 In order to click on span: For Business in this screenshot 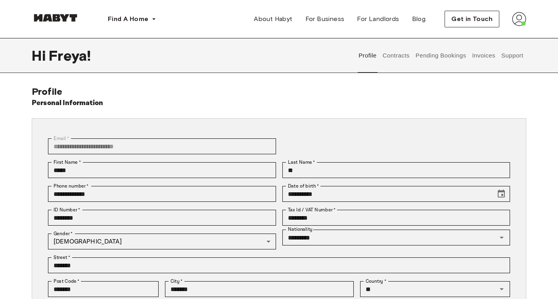, I will do `click(325, 19)`.